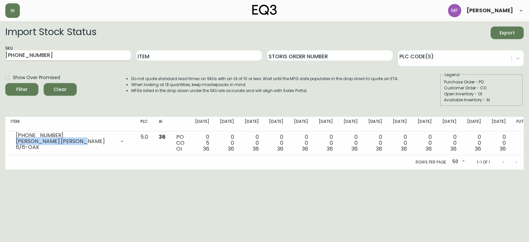 Image resolution: width=529 pixels, height=242 pixels. I want to click on div: Filter, so click(22, 89).